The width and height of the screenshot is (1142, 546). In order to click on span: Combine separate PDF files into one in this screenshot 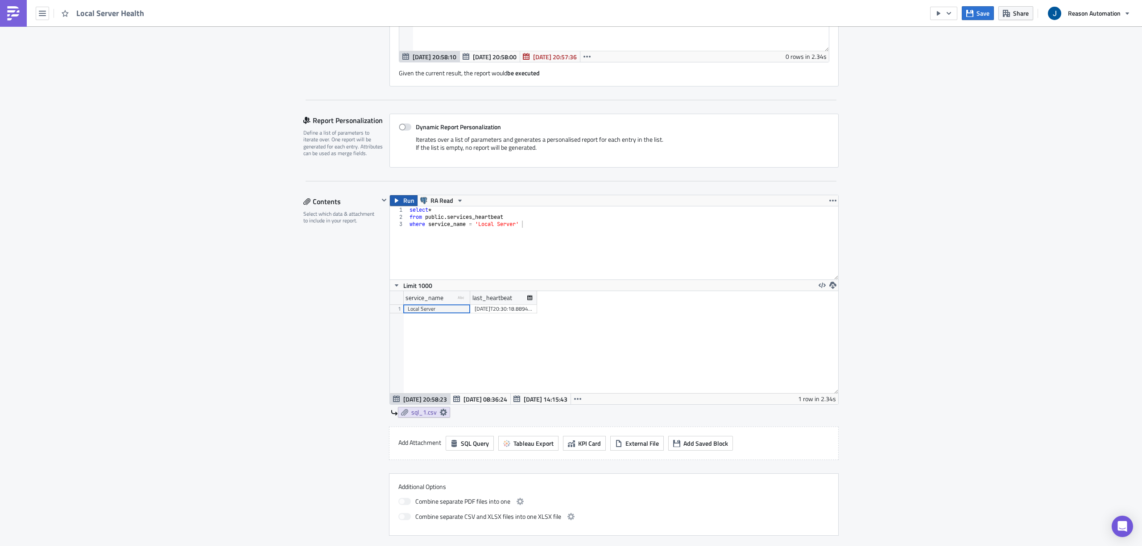, I will do `click(462, 502)`.